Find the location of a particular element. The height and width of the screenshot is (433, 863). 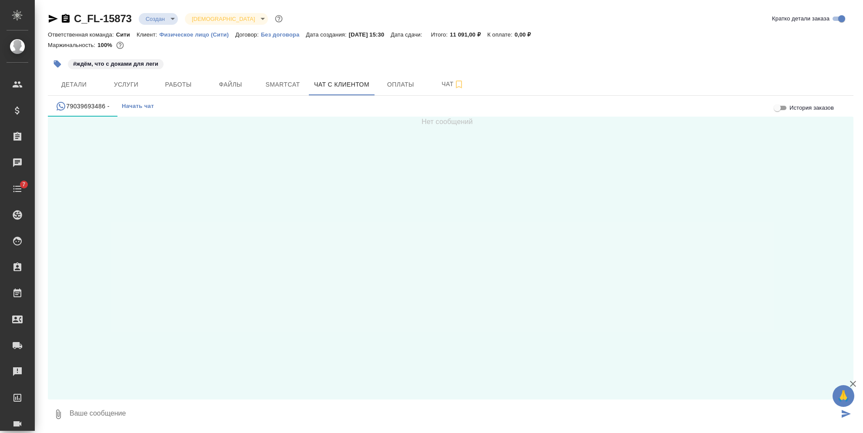

svg: Подписаться is located at coordinates (459, 84).